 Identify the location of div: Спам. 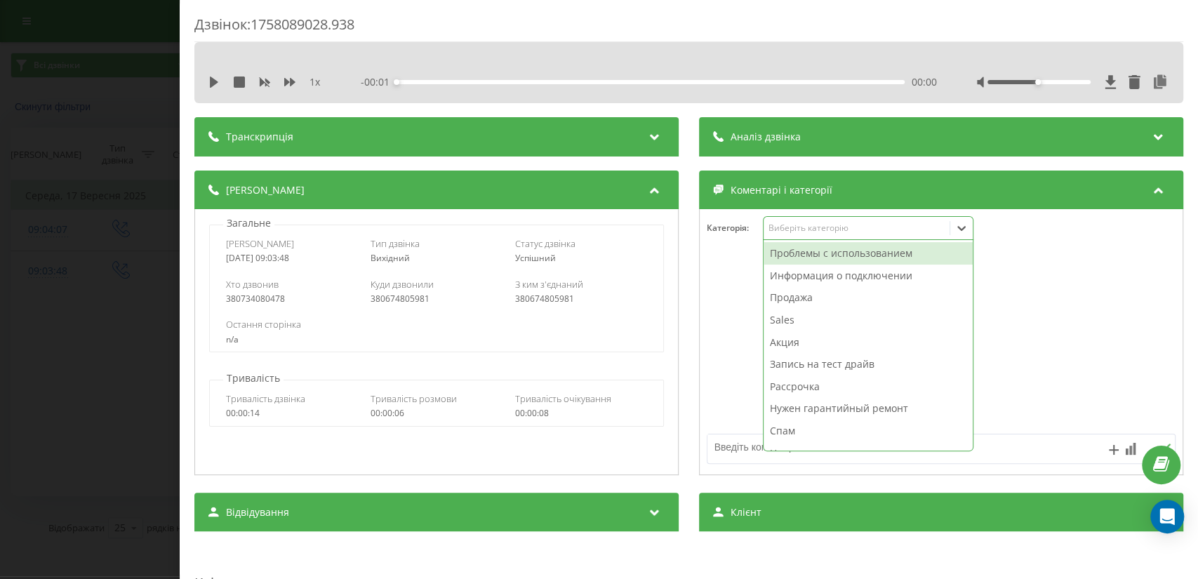
(868, 431).